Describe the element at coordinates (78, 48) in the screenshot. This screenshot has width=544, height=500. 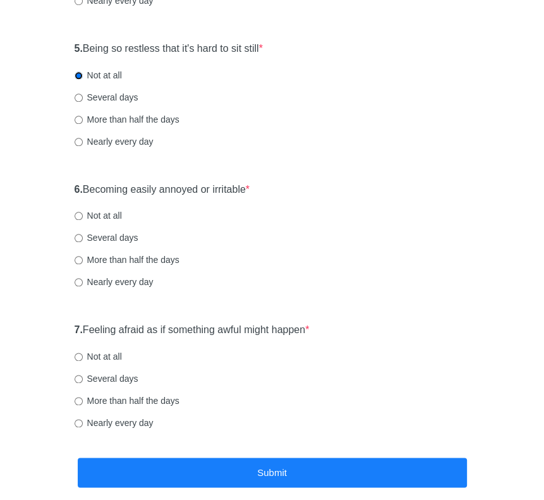
I see `strong: 5.` at that location.